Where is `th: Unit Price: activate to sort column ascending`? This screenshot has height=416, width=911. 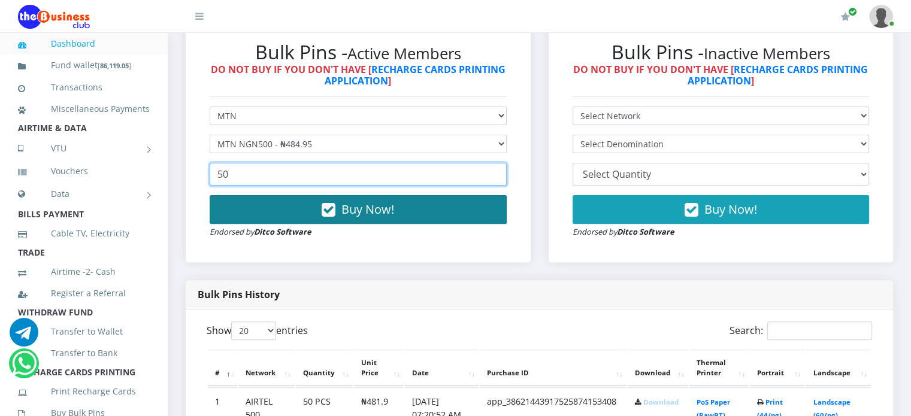
th: Unit Price: activate to sort column ascending is located at coordinates (379, 368).